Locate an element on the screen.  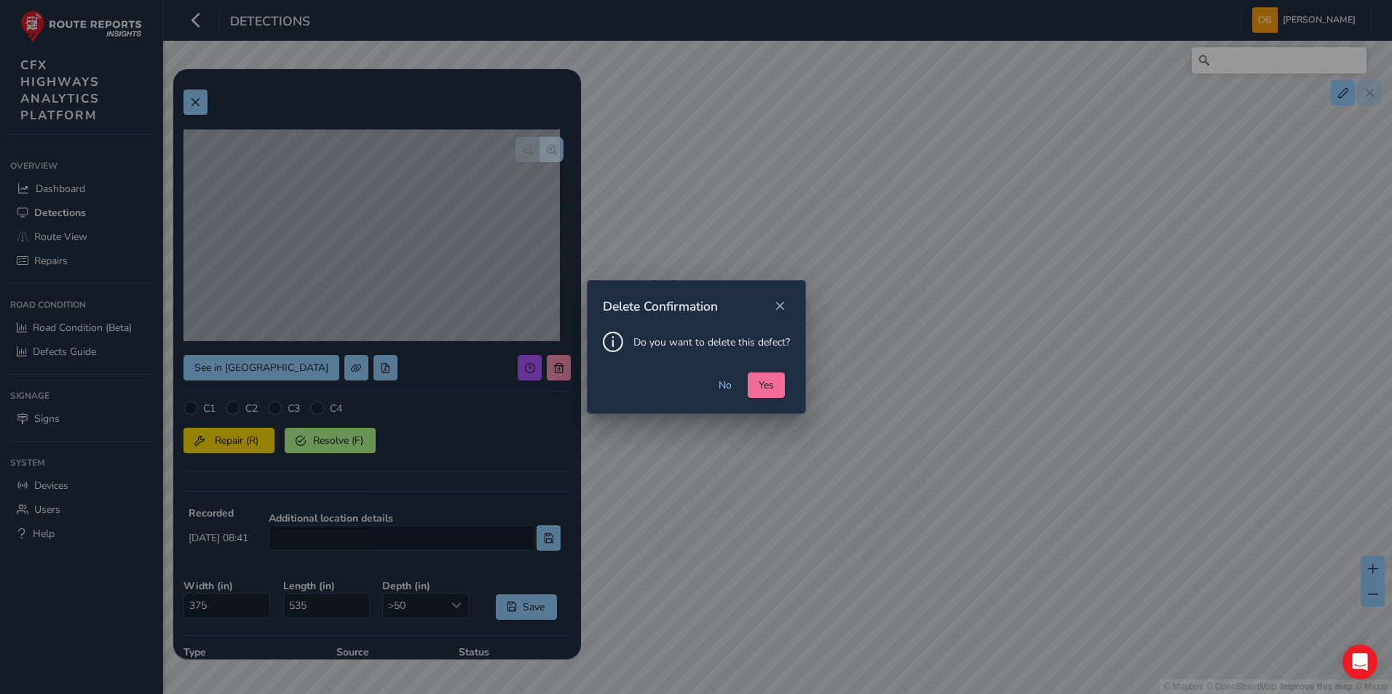
span: Yes is located at coordinates (766, 385).